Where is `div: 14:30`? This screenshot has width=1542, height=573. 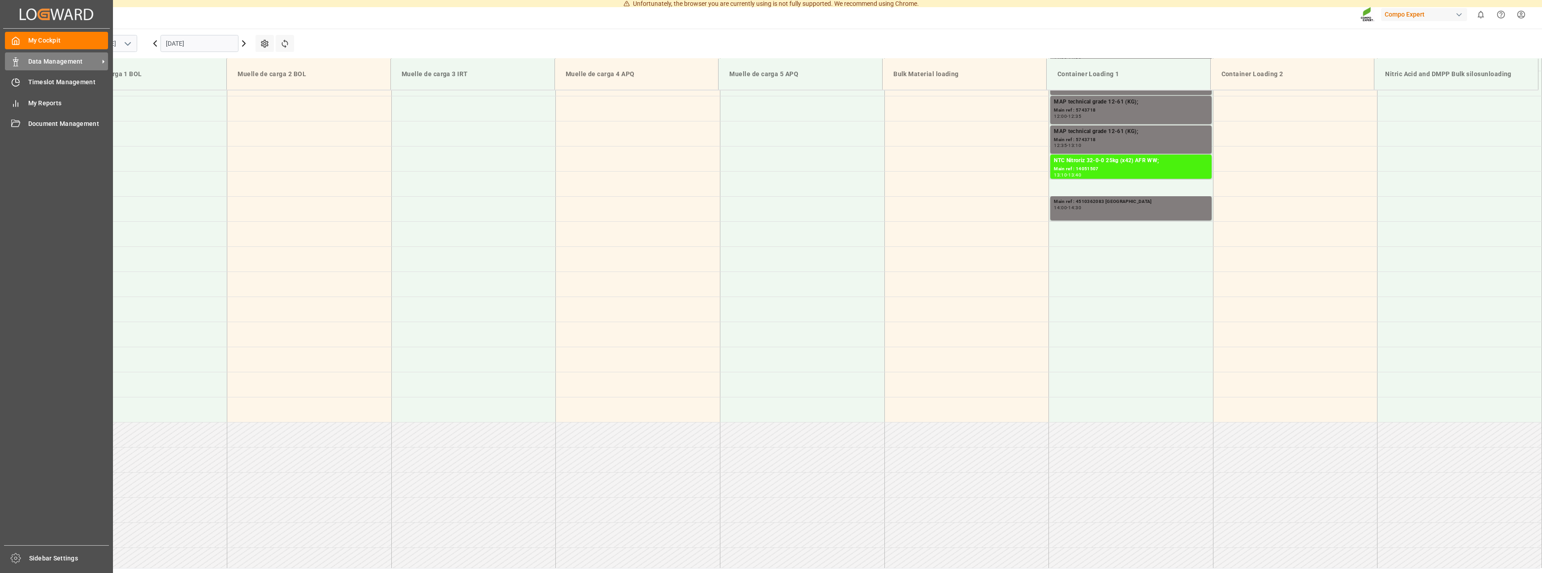
div: 14:30 is located at coordinates (1074, 208).